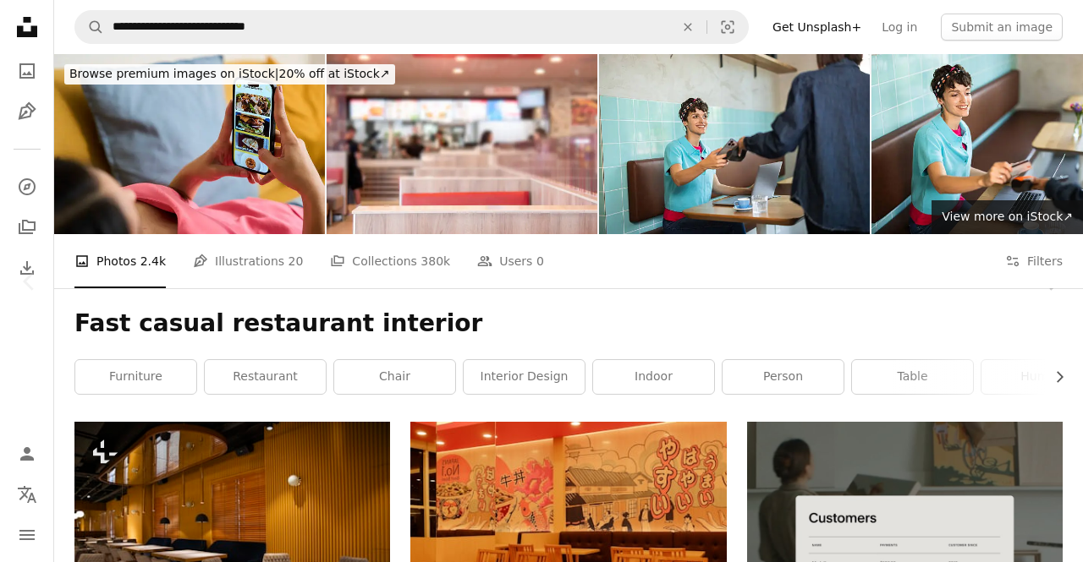 The height and width of the screenshot is (562, 1083). Describe the element at coordinates (189, 144) in the screenshot. I see `img: Woman relaxing on sofa using food delivery app on smartphone` at that location.